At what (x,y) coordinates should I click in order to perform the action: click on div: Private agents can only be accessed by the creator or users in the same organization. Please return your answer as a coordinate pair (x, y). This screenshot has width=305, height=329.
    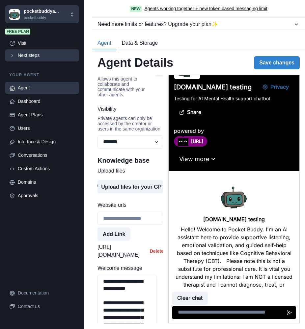
    Looking at the image, I should click on (130, 124).